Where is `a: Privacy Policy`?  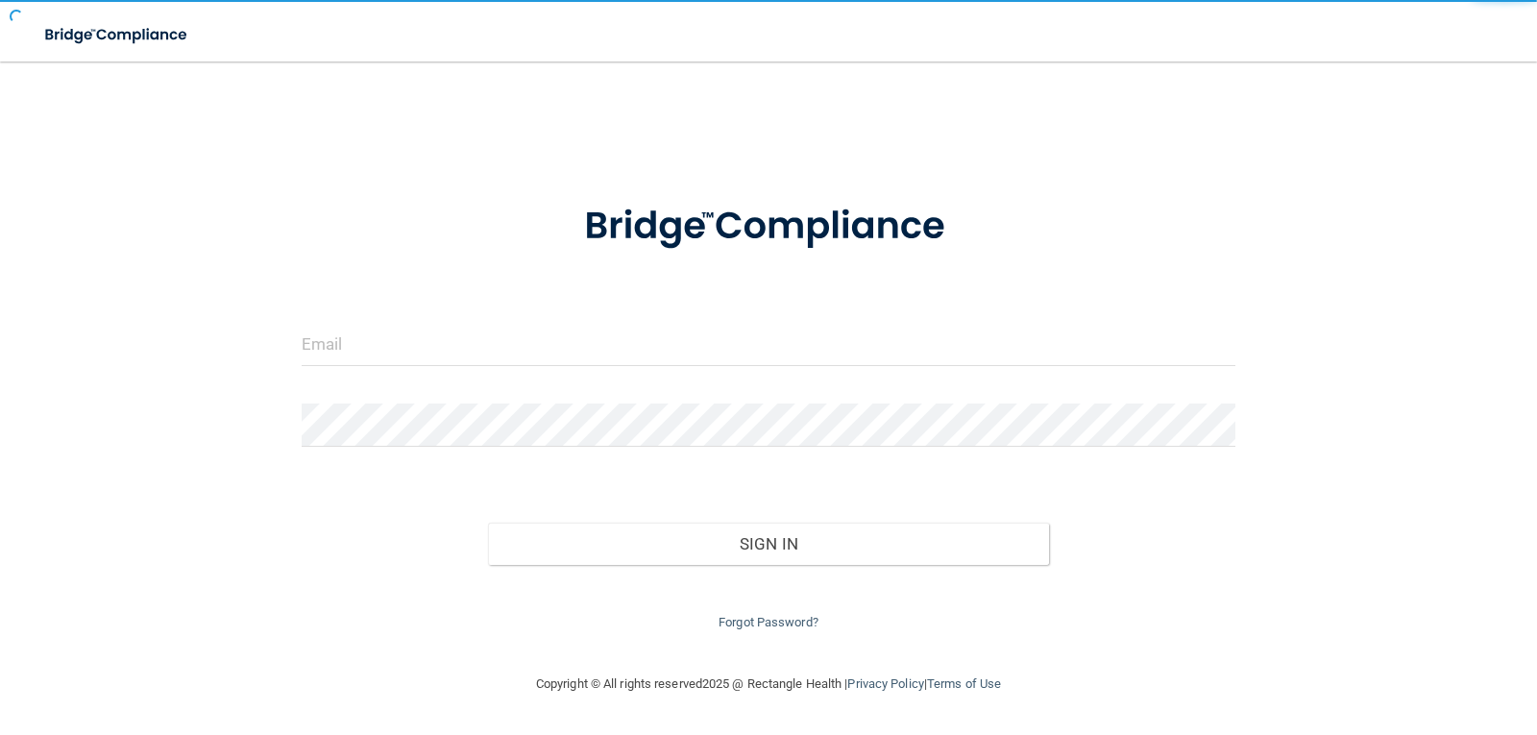
a: Privacy Policy is located at coordinates (885, 683).